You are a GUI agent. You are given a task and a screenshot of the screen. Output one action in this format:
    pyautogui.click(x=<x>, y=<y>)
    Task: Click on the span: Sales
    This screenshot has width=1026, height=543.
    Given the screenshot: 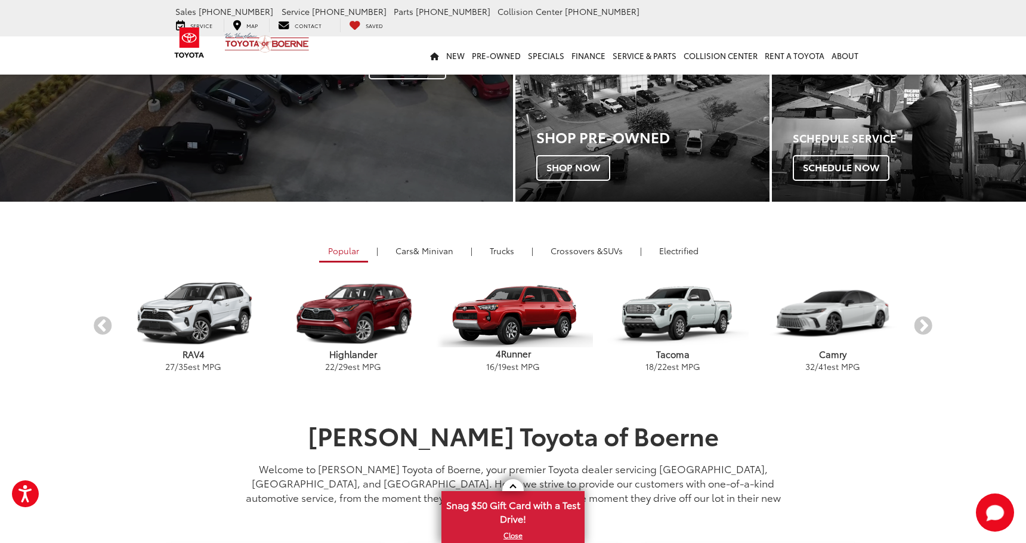 What is the action you would take?
    pyautogui.click(x=185, y=11)
    